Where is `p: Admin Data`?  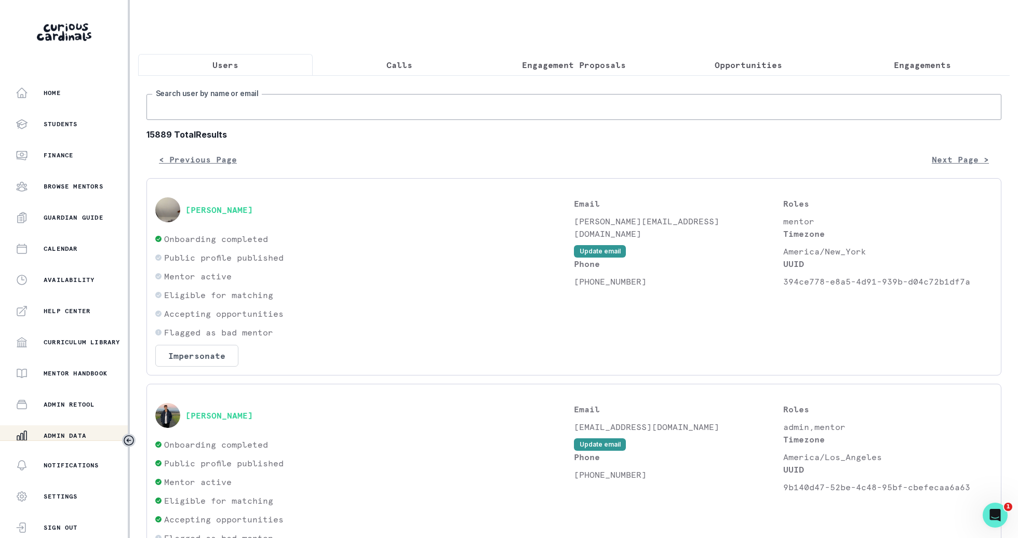 p: Admin Data is located at coordinates (65, 436).